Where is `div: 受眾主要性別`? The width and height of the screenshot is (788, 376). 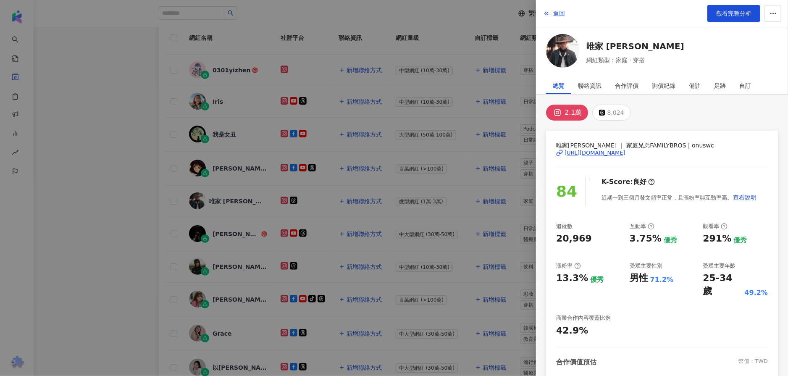 div: 受眾主要性別 is located at coordinates (646, 266).